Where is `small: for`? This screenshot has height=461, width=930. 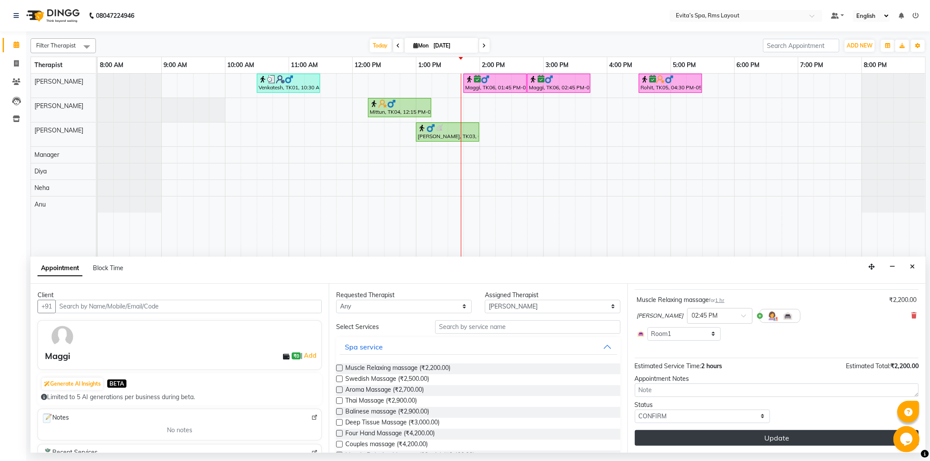
small: for is located at coordinates (717, 300).